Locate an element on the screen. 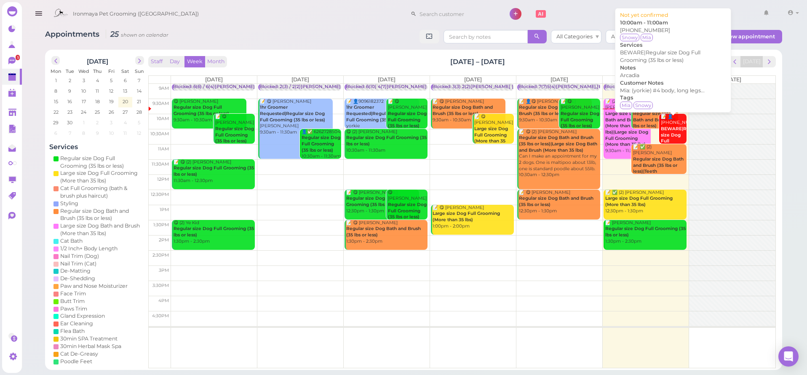 This screenshot has width=807, height=375. span: Mon is located at coordinates (56, 71).